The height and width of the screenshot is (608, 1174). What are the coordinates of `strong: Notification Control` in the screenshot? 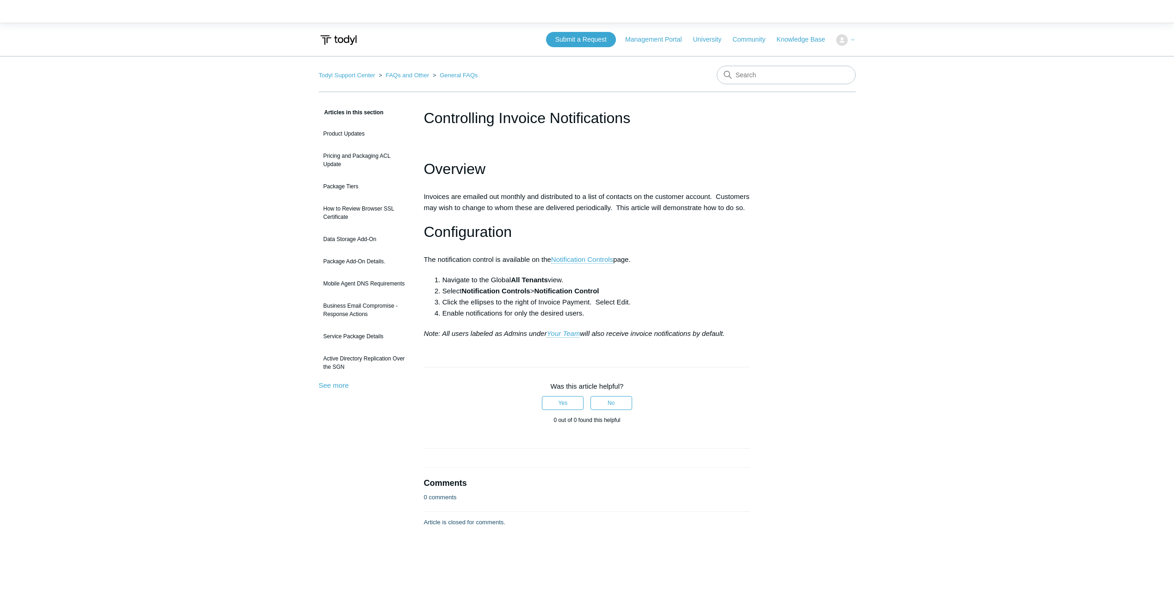 It's located at (567, 291).